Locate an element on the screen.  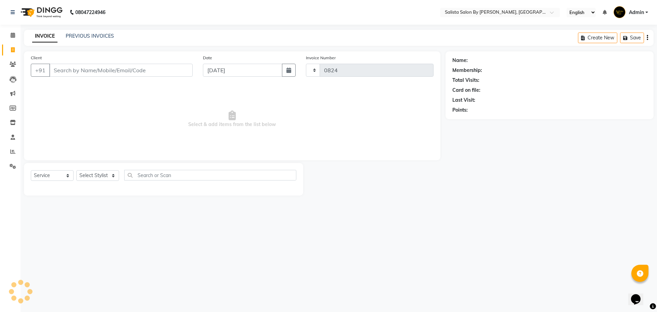
div: Membership: is located at coordinates (467, 70).